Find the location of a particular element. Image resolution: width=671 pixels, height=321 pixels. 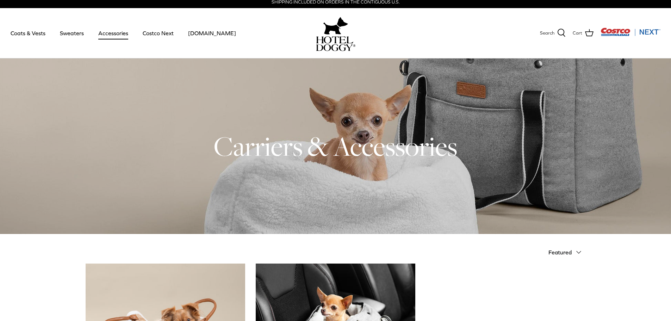

a: Visit Costco Next is located at coordinates (630, 35).